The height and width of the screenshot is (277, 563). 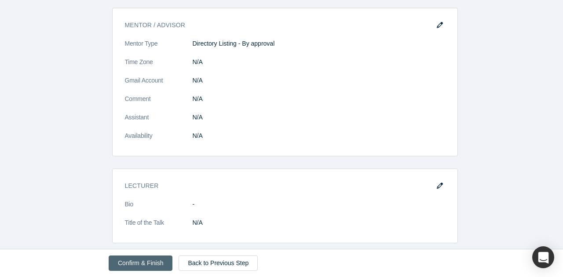 I want to click on dt: Availability, so click(x=159, y=141).